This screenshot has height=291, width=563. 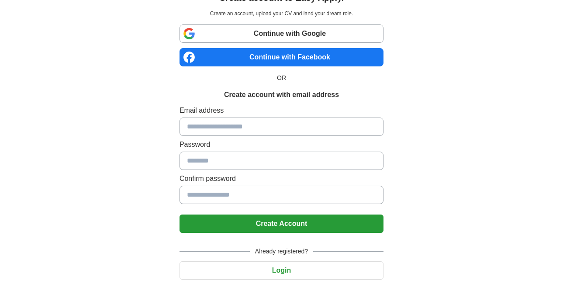 I want to click on h1: Create account with email address, so click(x=281, y=95).